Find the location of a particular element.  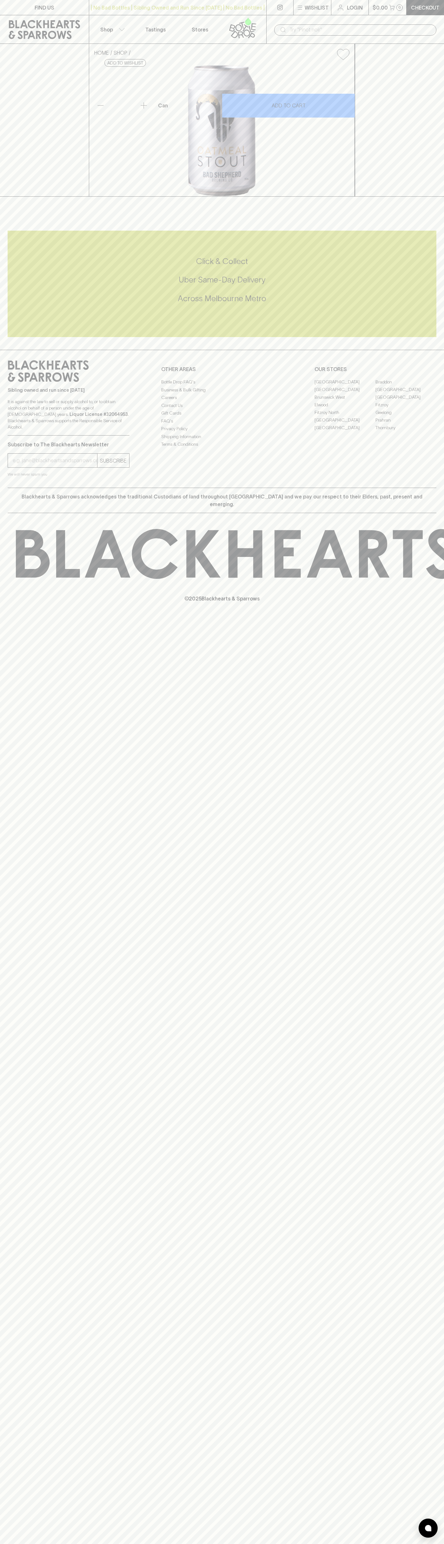

a: Shipping Information is located at coordinates (222, 436).